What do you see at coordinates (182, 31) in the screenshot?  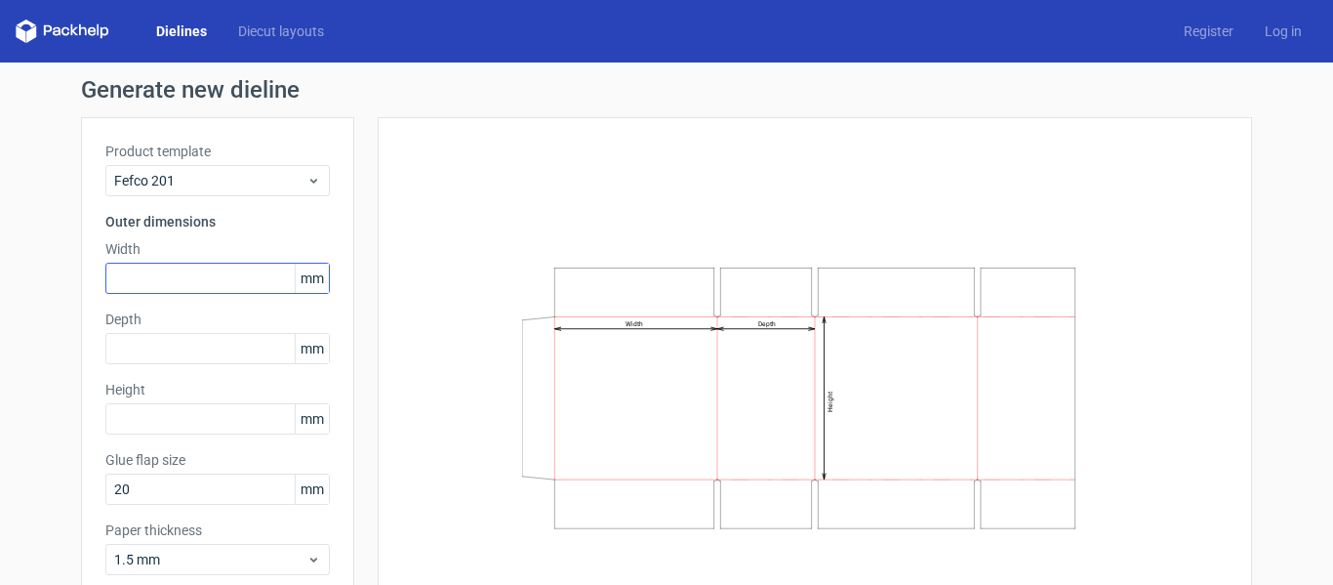 I see `a: Dielines` at bounding box center [182, 31].